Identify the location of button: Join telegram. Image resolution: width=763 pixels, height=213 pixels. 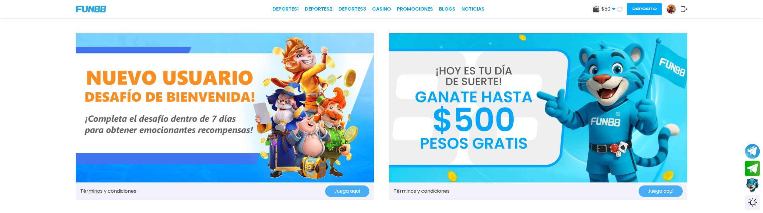
(753, 169).